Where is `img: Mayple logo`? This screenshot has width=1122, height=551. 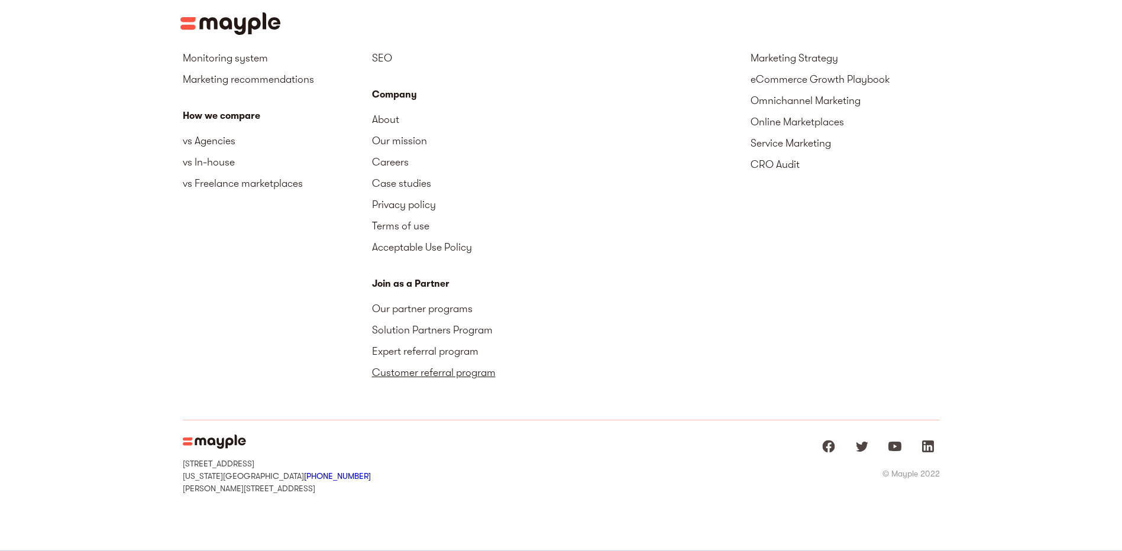
img: Mayple logo is located at coordinates (231, 24).